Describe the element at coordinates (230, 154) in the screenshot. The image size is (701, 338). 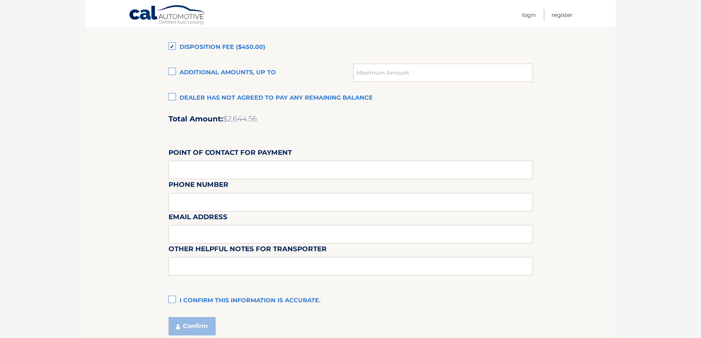
I see `label: Point of Contact for Payment` at that location.